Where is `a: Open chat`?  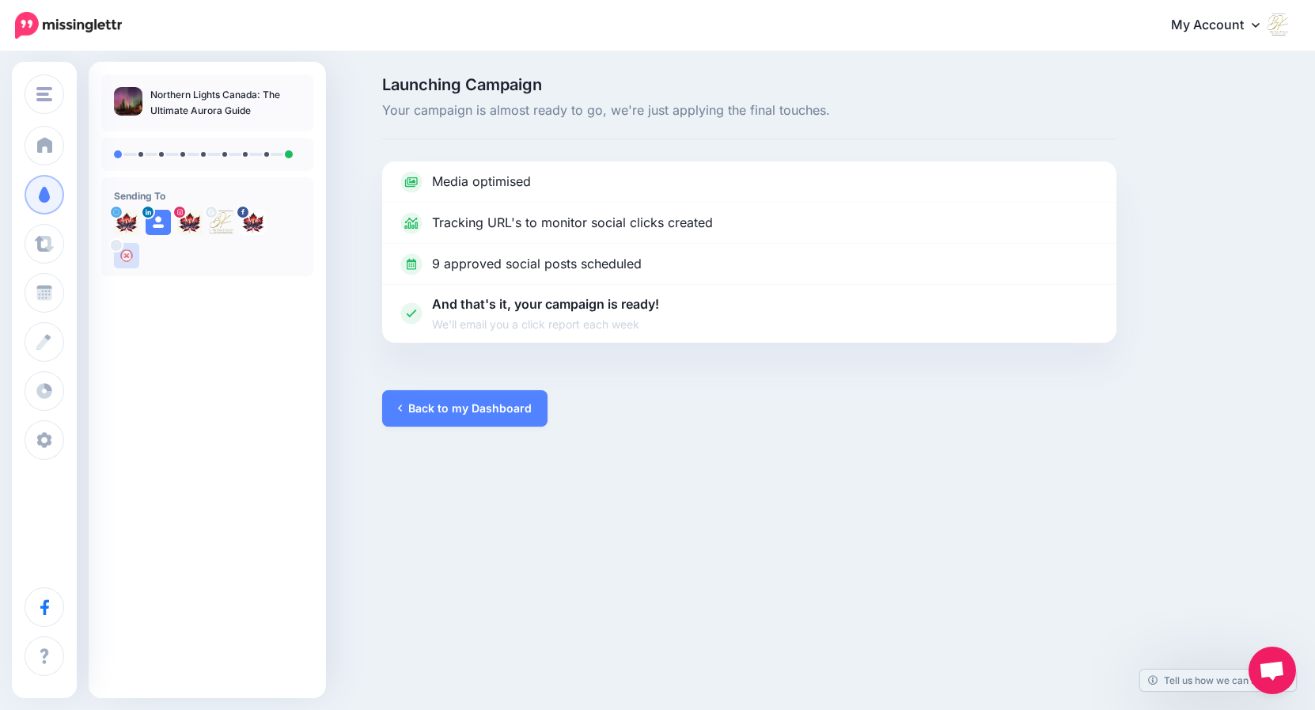
a: Open chat is located at coordinates (1272, 670).